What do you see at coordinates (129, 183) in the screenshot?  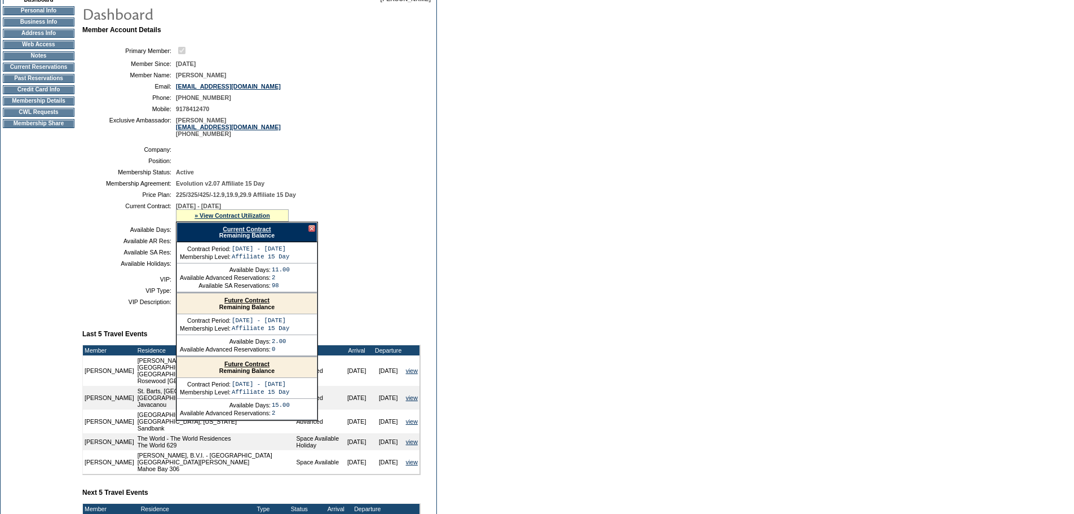 I see `td: Membership Agreement:` at bounding box center [129, 183].